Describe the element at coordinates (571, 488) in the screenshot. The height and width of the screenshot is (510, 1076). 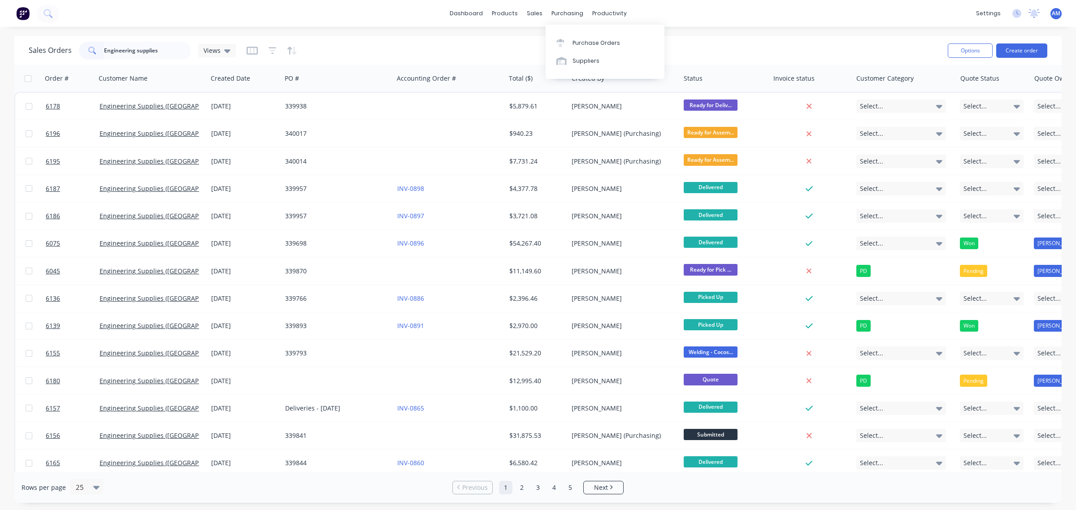
I see `a: Page 5` at that location.